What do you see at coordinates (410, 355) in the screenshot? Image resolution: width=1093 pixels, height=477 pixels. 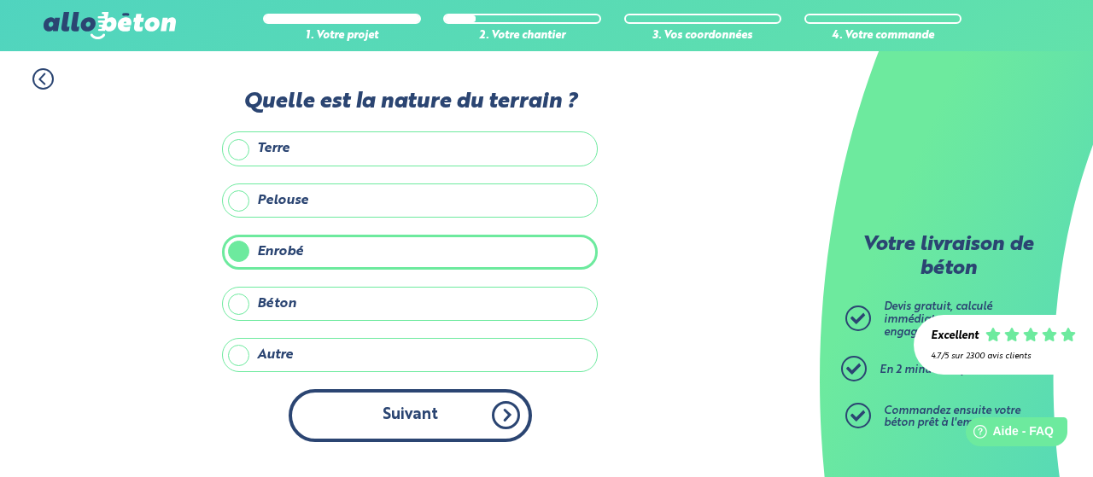 I see `label: Autre` at bounding box center [410, 355].